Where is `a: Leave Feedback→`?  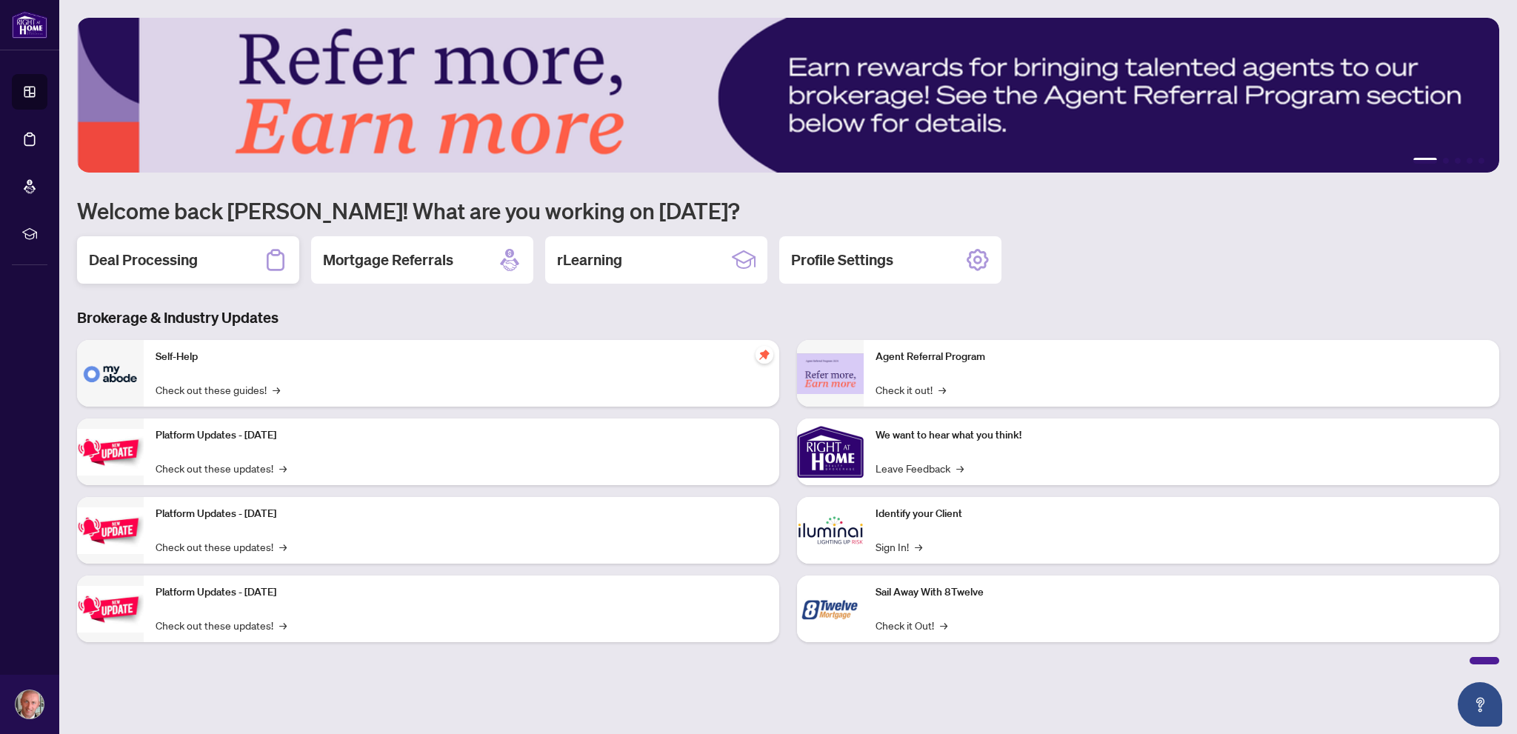
a: Leave Feedback→ is located at coordinates (919, 468).